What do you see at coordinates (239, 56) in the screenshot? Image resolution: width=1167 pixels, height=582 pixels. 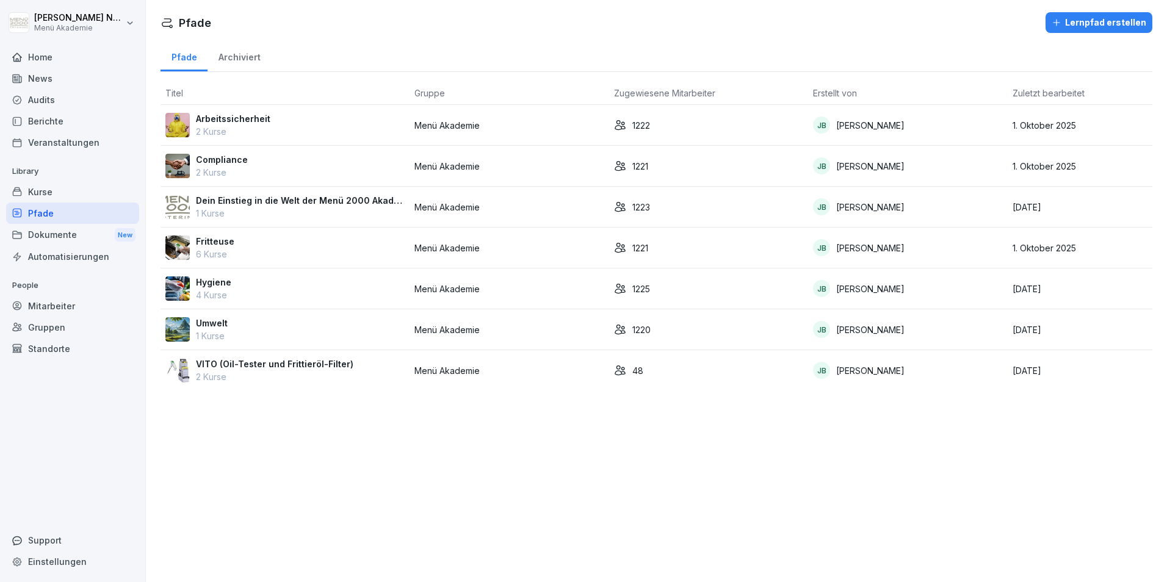 I see `div: Archiviert` at bounding box center [239, 56].